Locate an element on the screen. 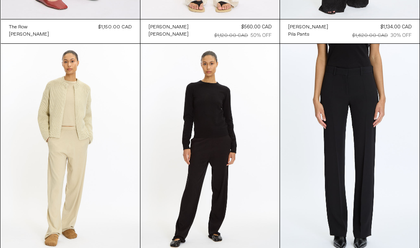 Image resolution: width=420 pixels, height=248 pixels. div: 50% OFF is located at coordinates (261, 36).